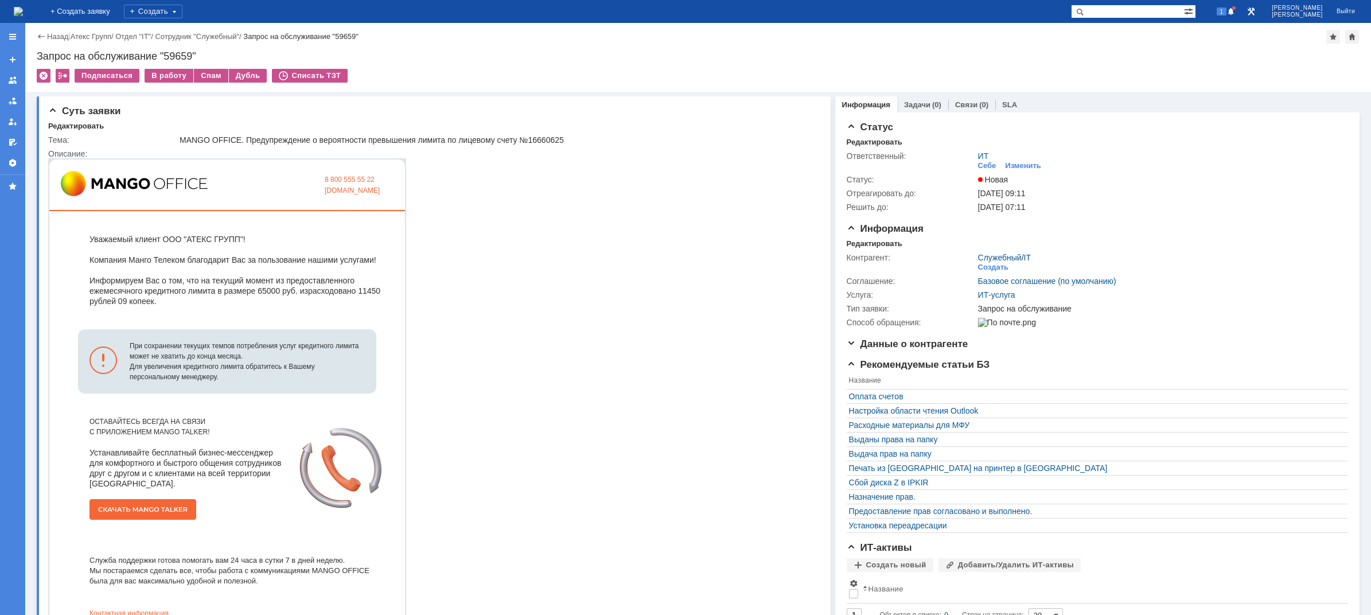 Image resolution: width=1371 pixels, height=615 pixels. I want to click on div: Оплата счетов, so click(1094, 396).